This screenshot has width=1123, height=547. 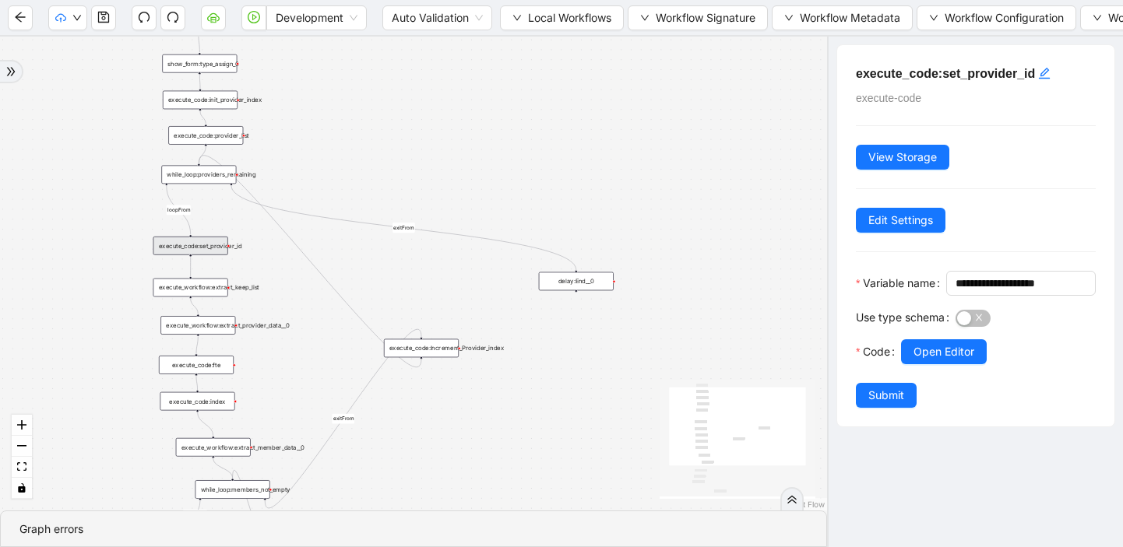 What do you see at coordinates (199, 64) in the screenshot?
I see `div: show_form:type_assign_0` at bounding box center [199, 64].